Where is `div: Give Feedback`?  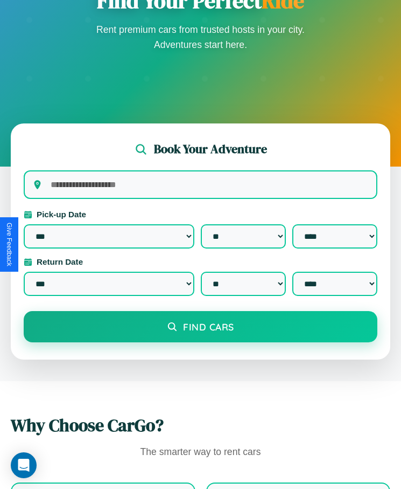
div: Give Feedback is located at coordinates (9, 244).